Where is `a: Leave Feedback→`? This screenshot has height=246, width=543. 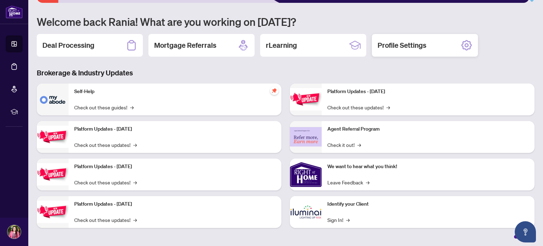
a: Leave Feedback→ is located at coordinates (348, 182).